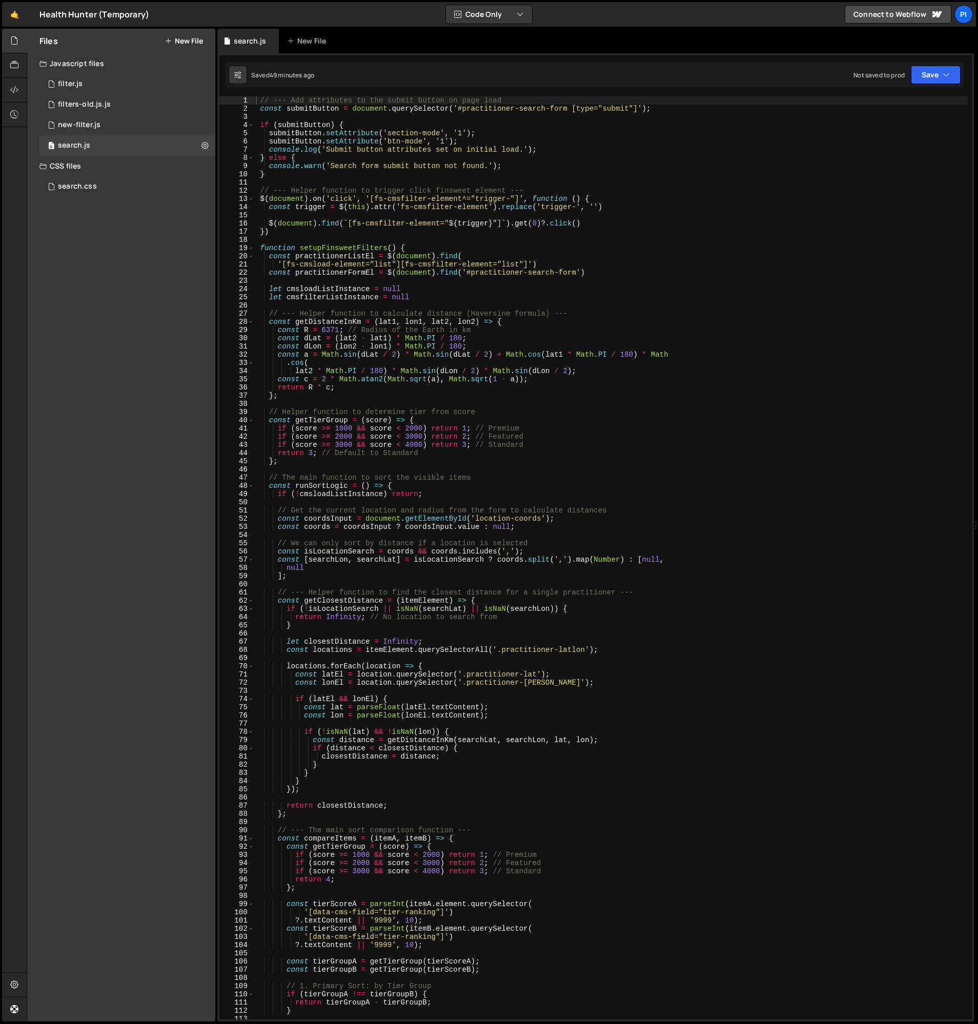 Image resolution: width=978 pixels, height=1024 pixels. What do you see at coordinates (237, 863) in the screenshot?
I see `div: 94` at bounding box center [237, 863].